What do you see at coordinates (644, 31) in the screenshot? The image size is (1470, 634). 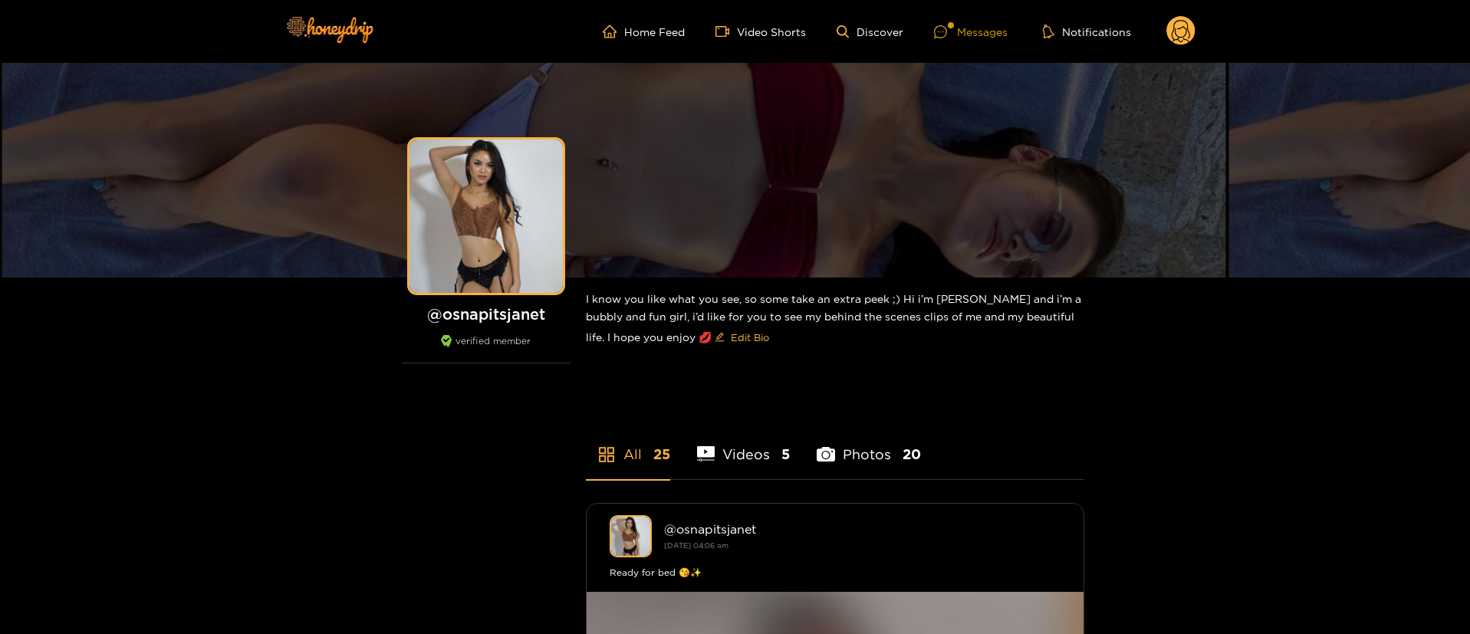 I see `a: Home Feed` at bounding box center [644, 31].